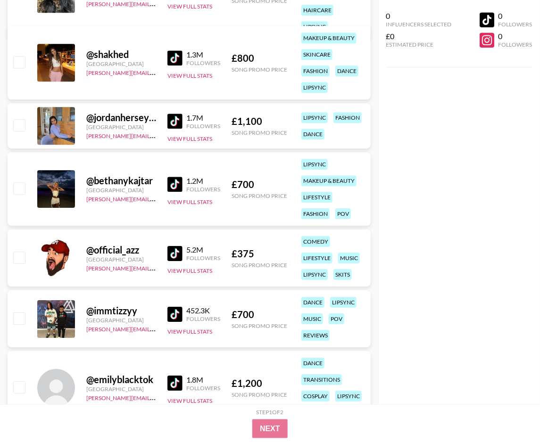 The height and width of the screenshot is (442, 540). Describe the element at coordinates (315, 335) in the screenshot. I see `div: reviews` at that location.